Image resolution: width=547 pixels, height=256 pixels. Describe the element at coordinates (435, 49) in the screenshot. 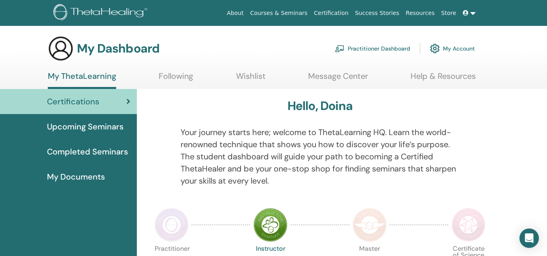

I see `img: cog.svg` at that location.